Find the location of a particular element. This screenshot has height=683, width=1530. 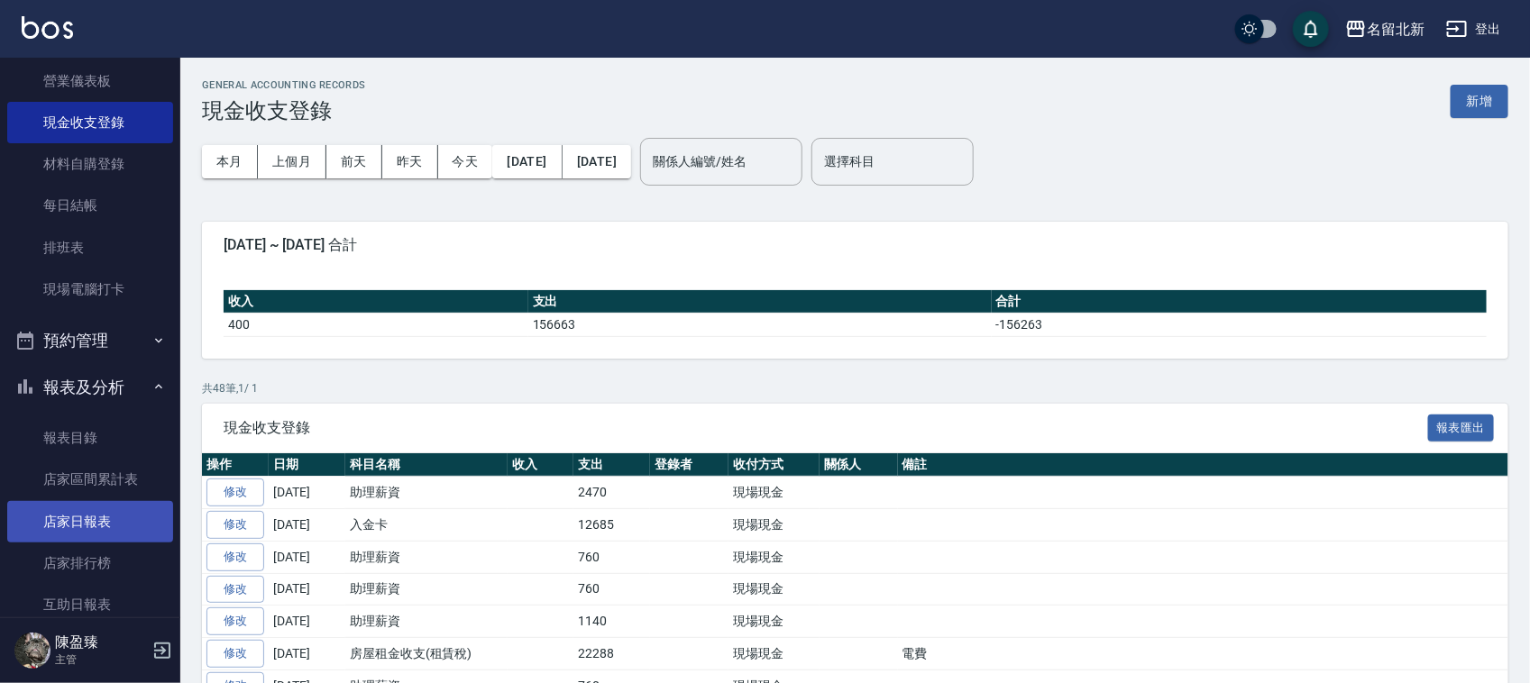

img: Person is located at coordinates (32, 651).